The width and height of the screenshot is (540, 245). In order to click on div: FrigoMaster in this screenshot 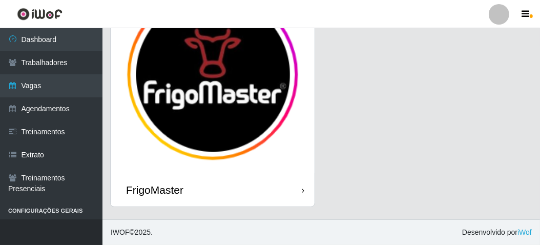, I will do `click(155, 190)`.